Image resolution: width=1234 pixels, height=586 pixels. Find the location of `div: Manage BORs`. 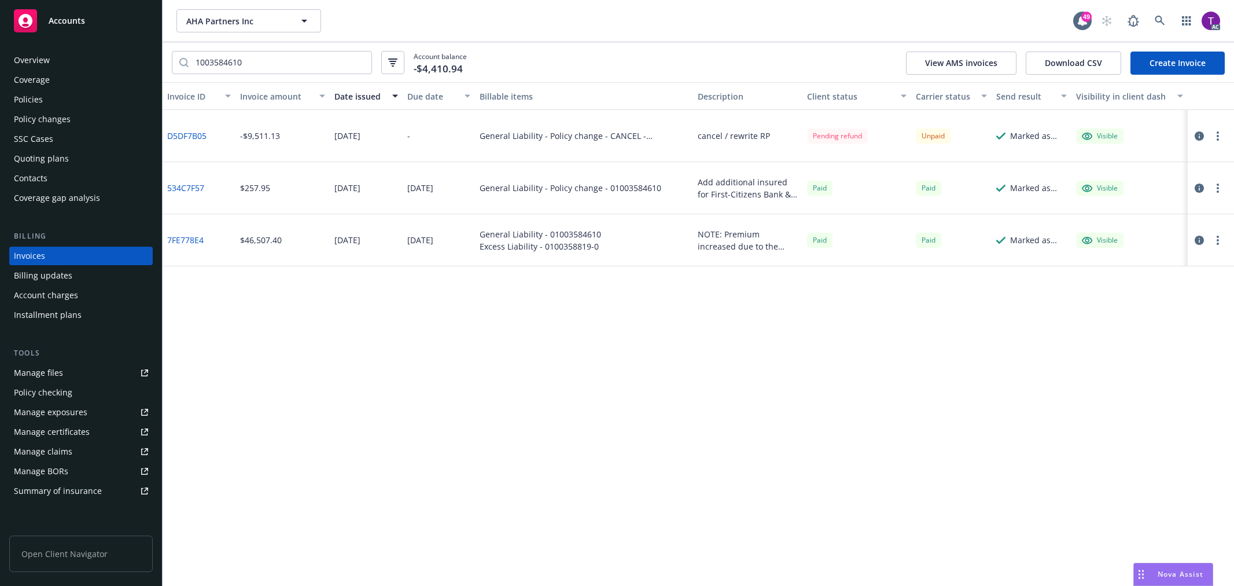

div: Manage BORs is located at coordinates (41, 471).